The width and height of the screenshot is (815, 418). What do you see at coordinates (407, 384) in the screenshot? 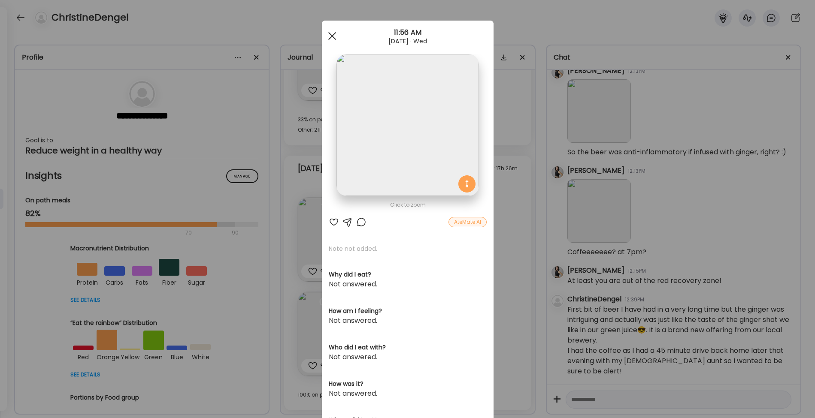
I see `h3: How was it?` at bounding box center [407, 384].